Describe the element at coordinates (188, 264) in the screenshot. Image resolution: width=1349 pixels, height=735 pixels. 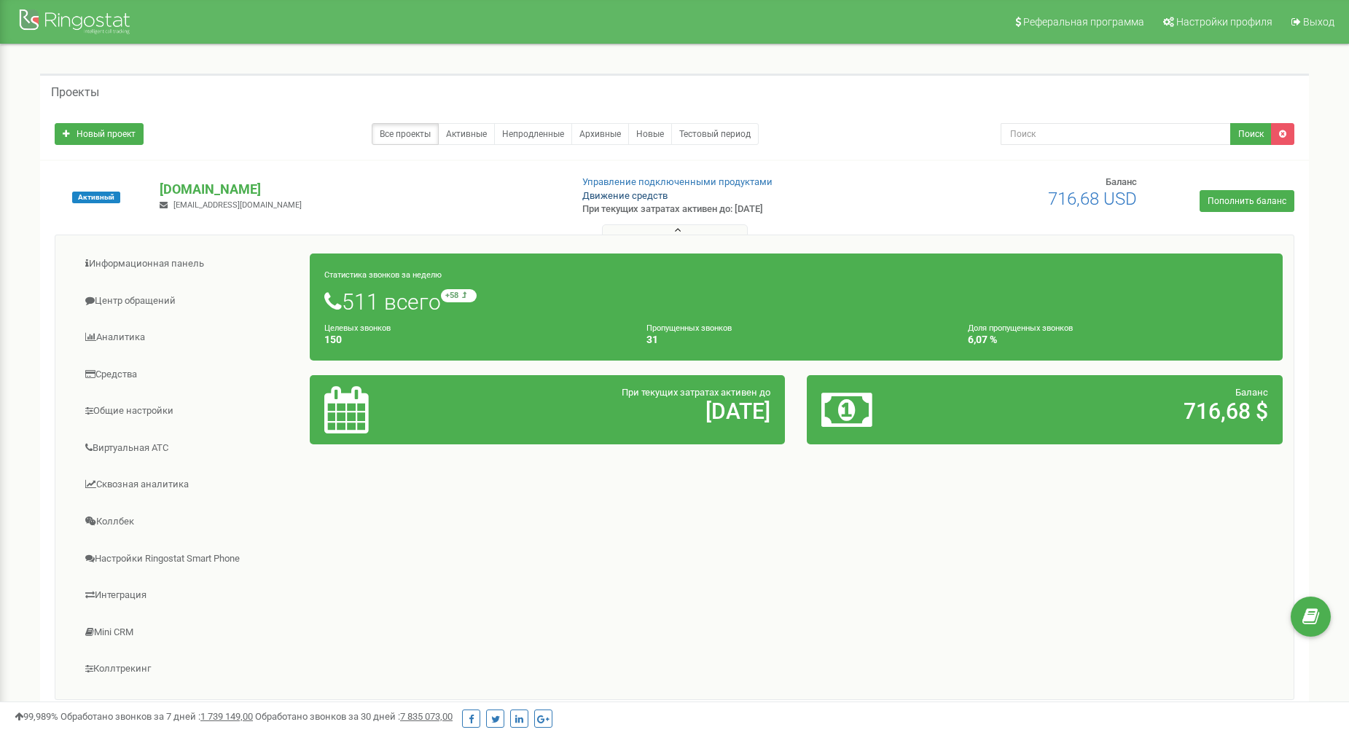
I see `a: Информационная панель` at that location.